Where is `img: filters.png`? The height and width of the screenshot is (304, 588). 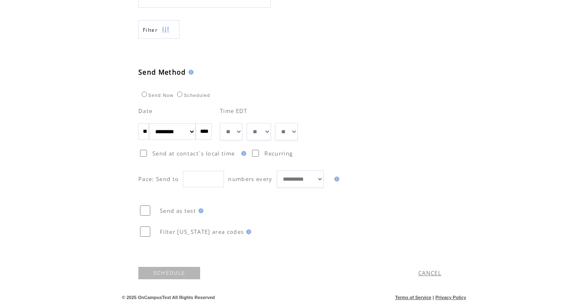
img: filters.png is located at coordinates (166, 30).